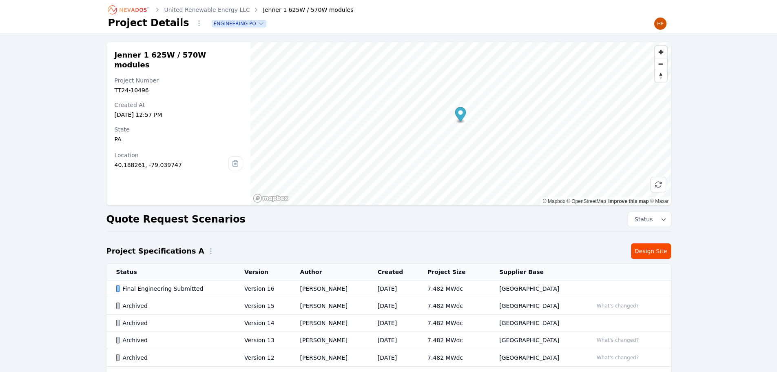 The image size is (777, 372). Describe the element at coordinates (659, 201) in the screenshot. I see `a: Maxar` at that location.